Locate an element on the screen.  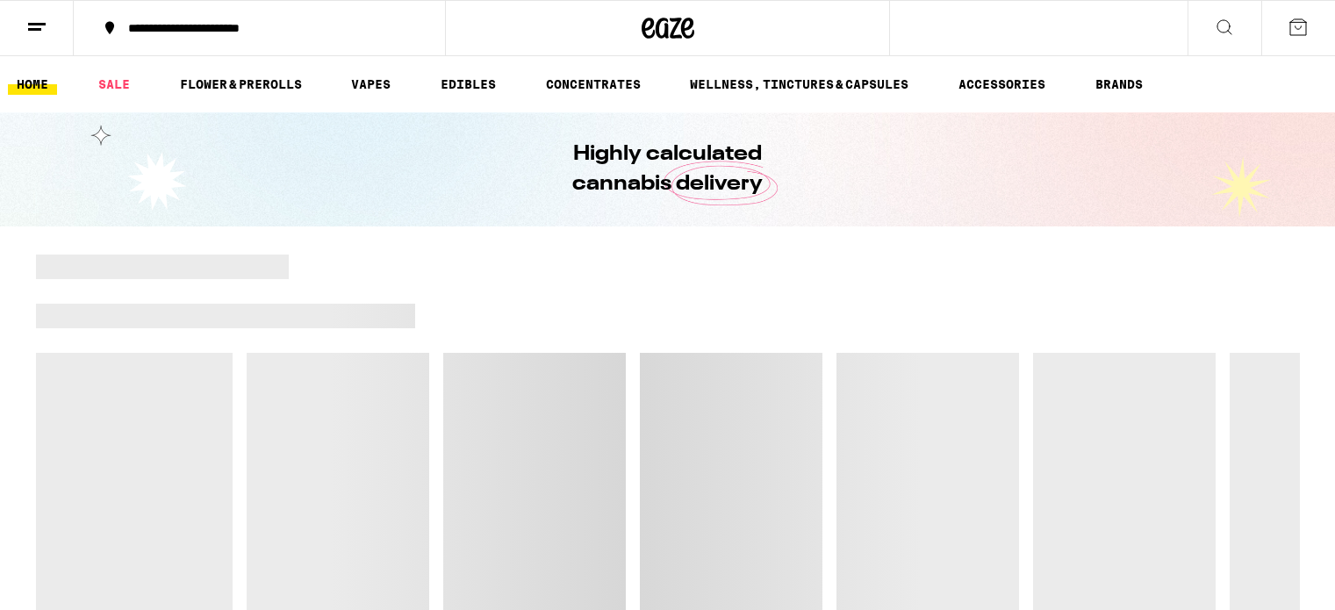
a: HOME is located at coordinates (32, 84).